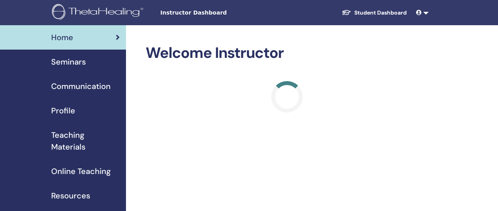 The height and width of the screenshot is (211, 498). Describe the element at coordinates (81, 171) in the screenshot. I see `span: Online Teaching` at that location.